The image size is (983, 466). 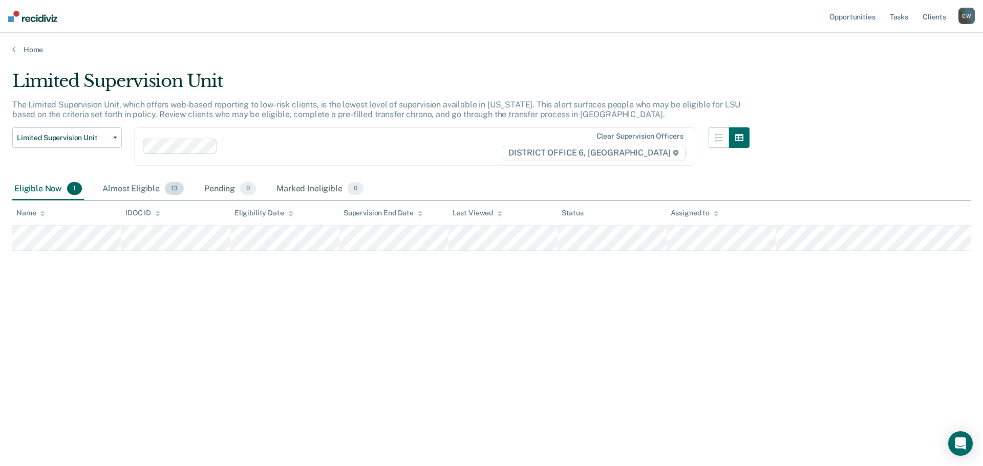 What do you see at coordinates (74, 189) in the screenshot?
I see `span: 1` at bounding box center [74, 189].